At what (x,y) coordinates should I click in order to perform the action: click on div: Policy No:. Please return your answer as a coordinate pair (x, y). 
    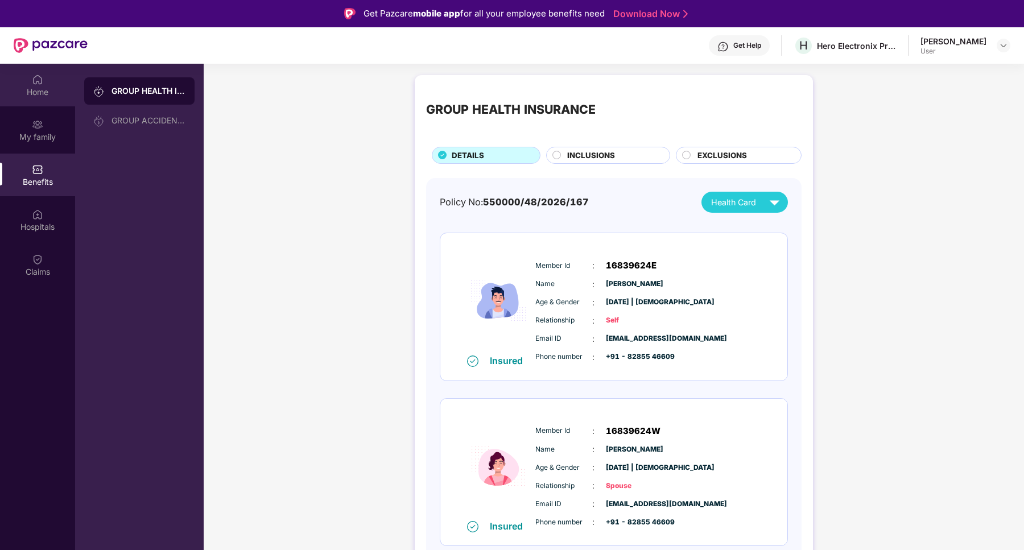
    Looking at the image, I should click on (514, 203).